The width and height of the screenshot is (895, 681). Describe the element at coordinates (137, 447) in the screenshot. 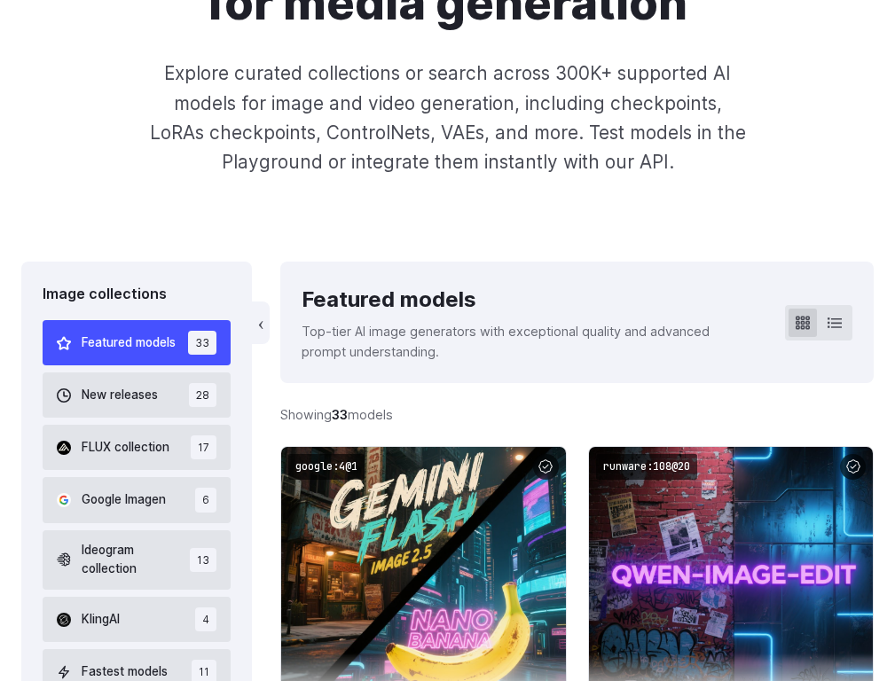

I see `button: FLUX collection 17` at that location.